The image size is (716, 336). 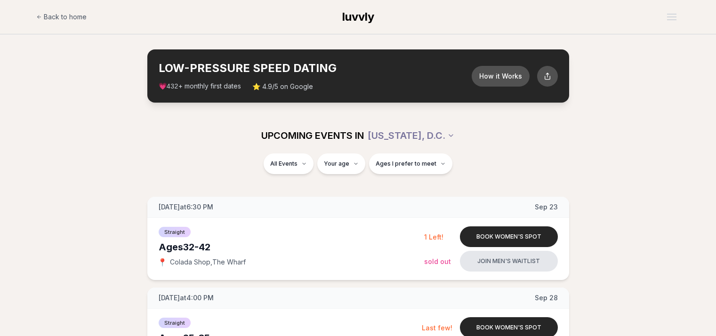 I want to click on a: Back to home, so click(x=61, y=17).